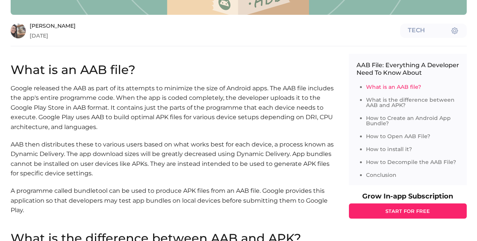 The height and width of the screenshot is (241, 477). What do you see at coordinates (408, 121) in the screenshot?
I see `a: How to Create an Android App Bundle?` at bounding box center [408, 121].